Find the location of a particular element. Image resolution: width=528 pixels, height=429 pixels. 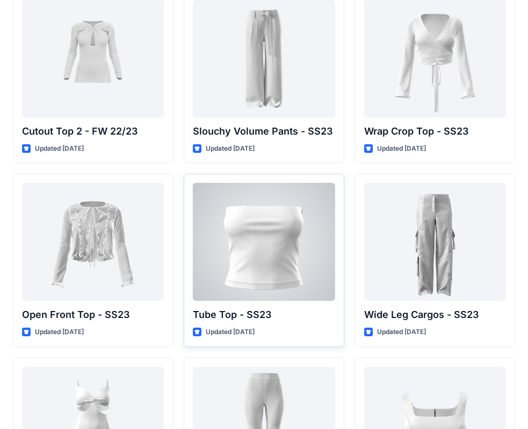

p: Open Front Top - SS23 is located at coordinates (93, 315).